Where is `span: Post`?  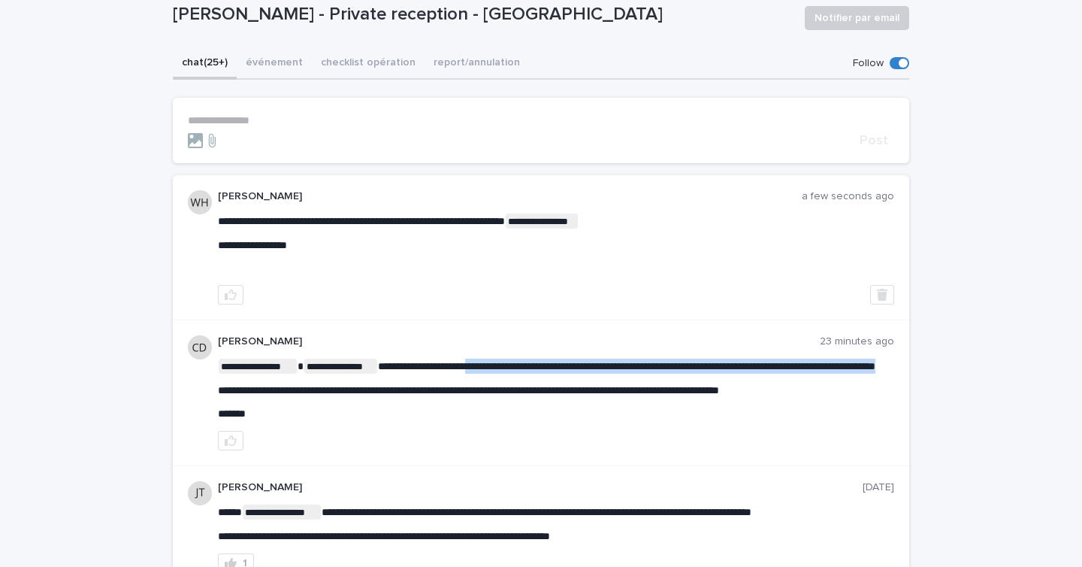
span: Post is located at coordinates (874, 141).